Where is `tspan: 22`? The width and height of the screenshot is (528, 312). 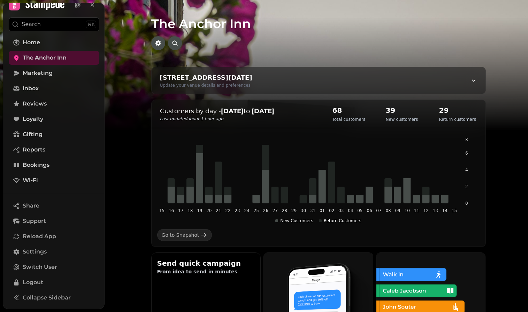 tspan: 22 is located at coordinates (228, 211).